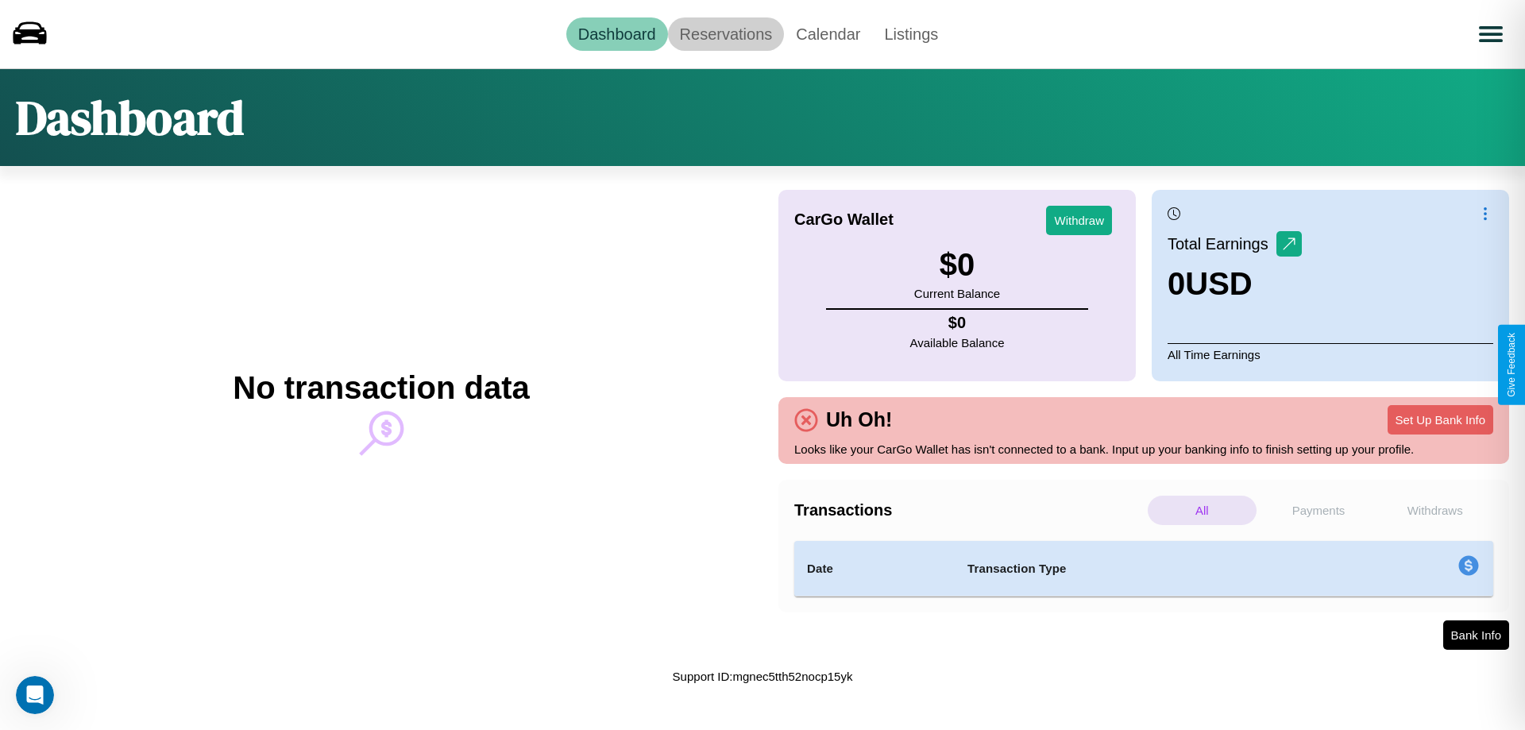  Describe the element at coordinates (129, 118) in the screenshot. I see `h1: Dashboard` at that location.